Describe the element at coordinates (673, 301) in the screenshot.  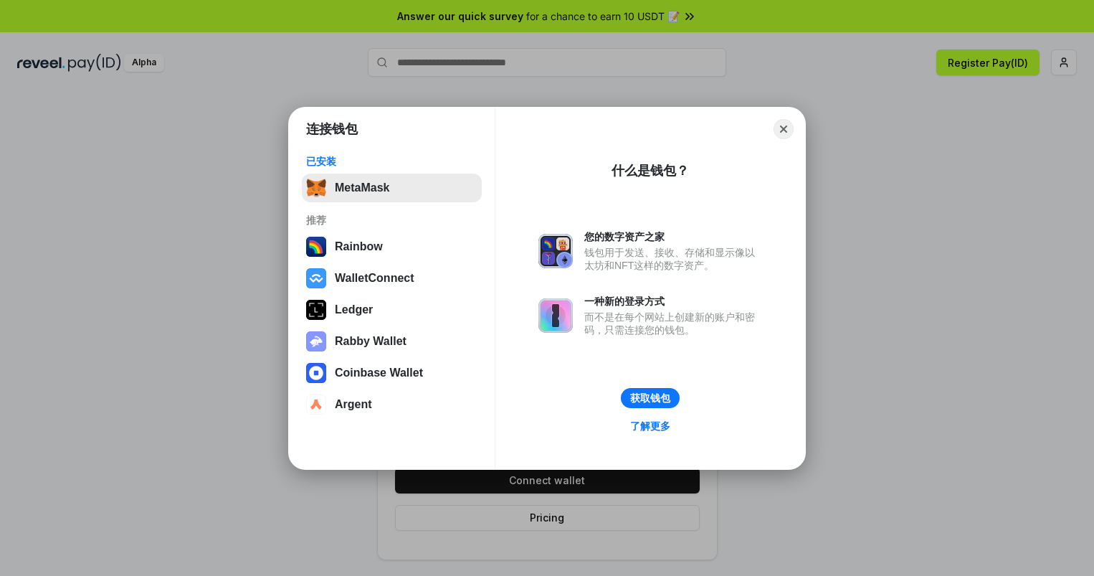
I see `div: 一种新的登录方式` at that location.